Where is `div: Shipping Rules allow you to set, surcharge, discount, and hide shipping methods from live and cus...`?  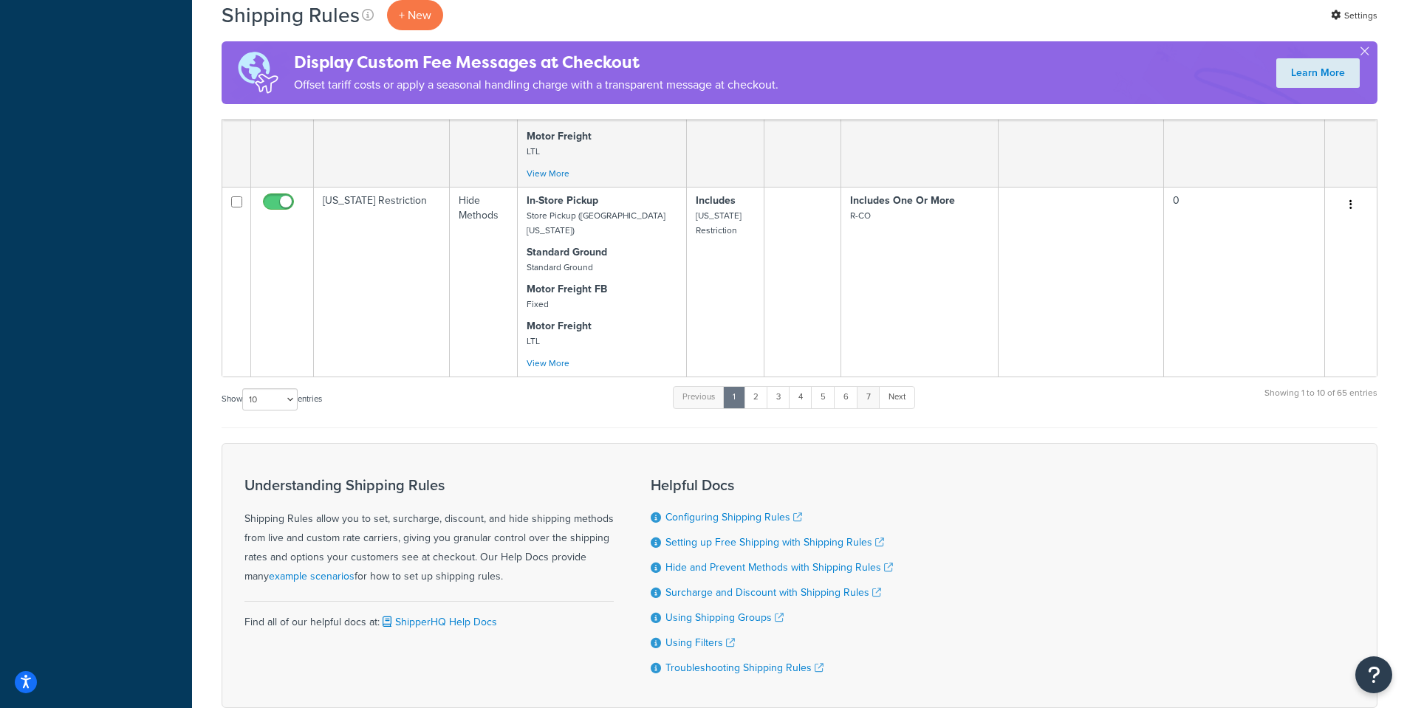
div: Shipping Rules allow you to set, surcharge, discount, and hide shipping methods from live and cus... is located at coordinates (429, 532).